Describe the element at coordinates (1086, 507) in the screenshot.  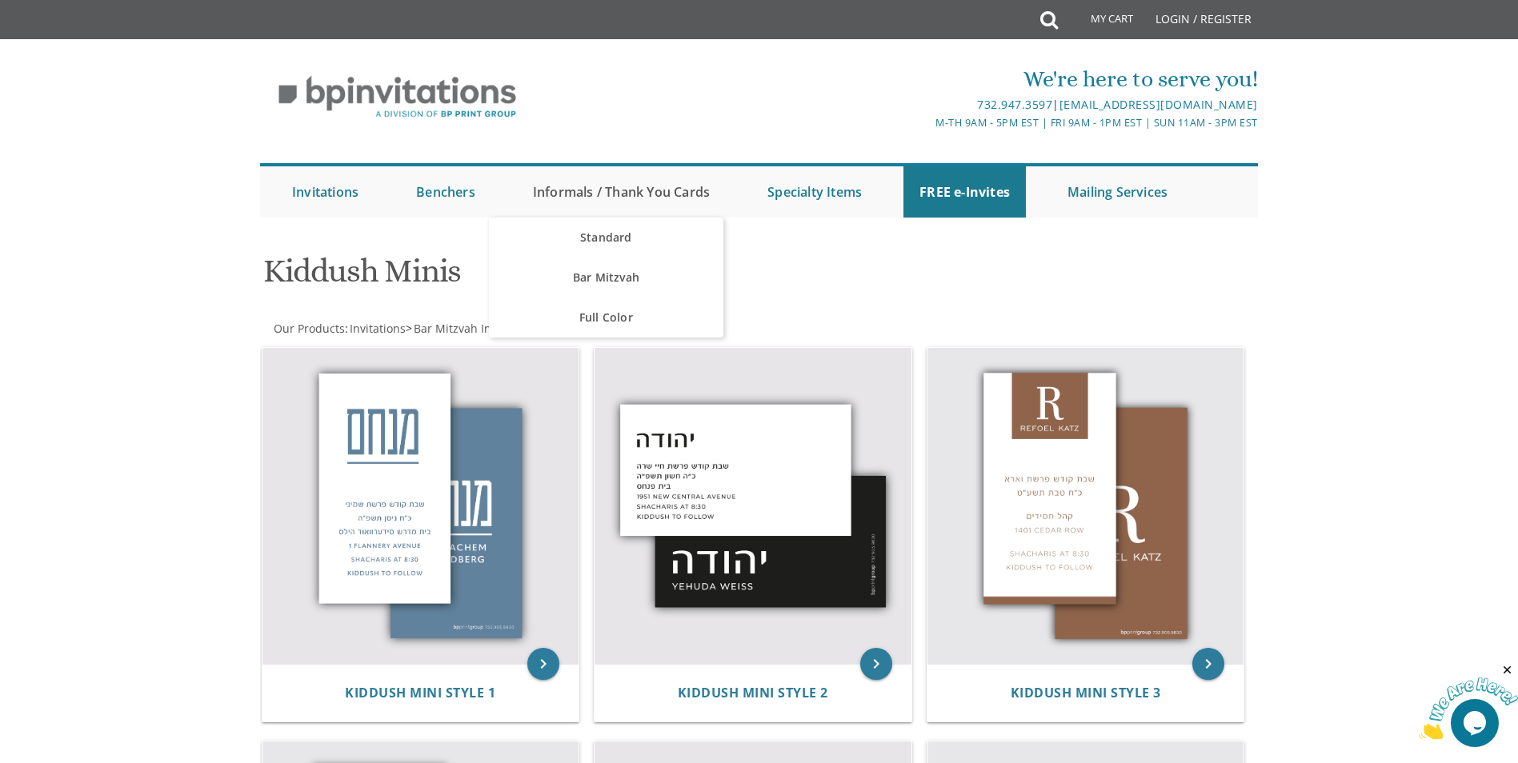
I see `img: Kiddush Mini Style 3` at that location.